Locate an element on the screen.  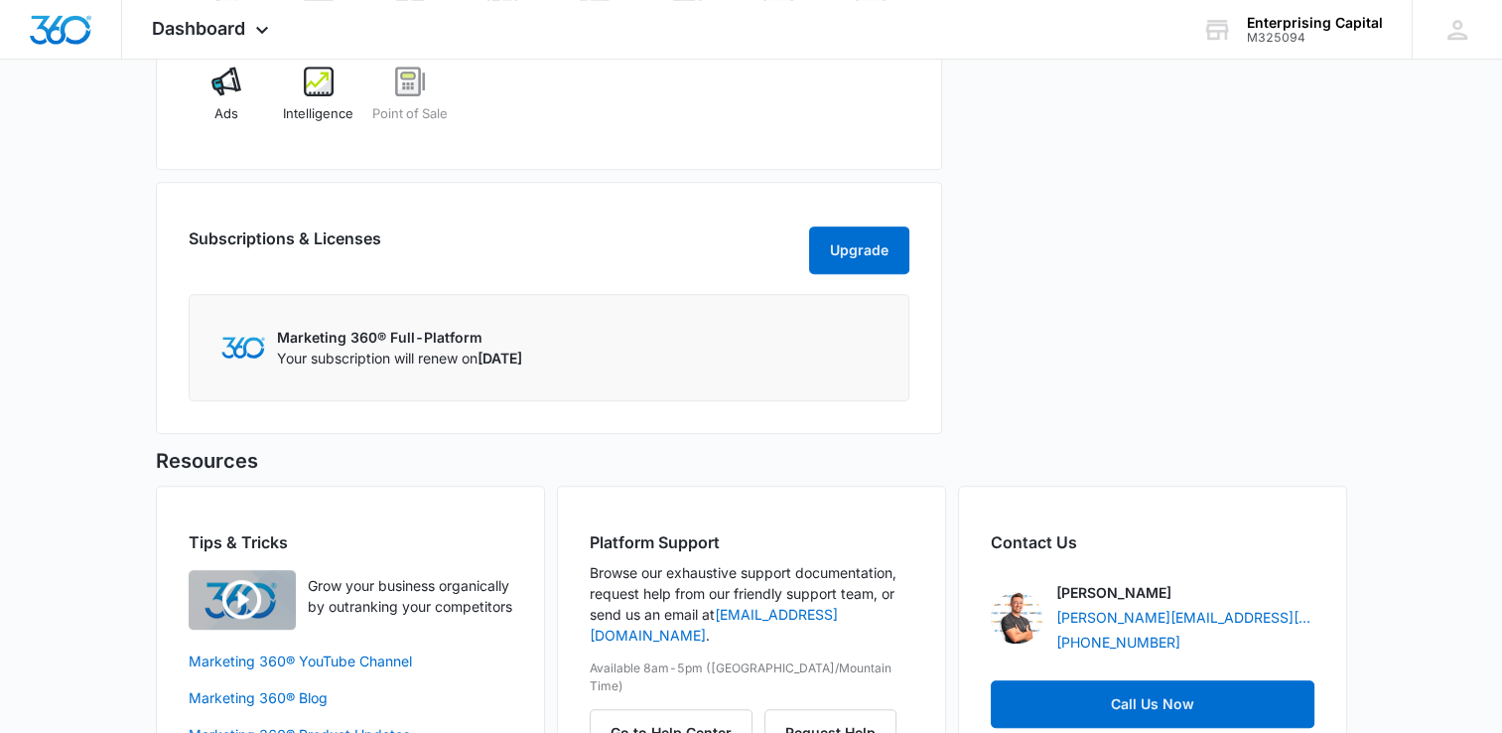
h5: Resources is located at coordinates (752, 461).